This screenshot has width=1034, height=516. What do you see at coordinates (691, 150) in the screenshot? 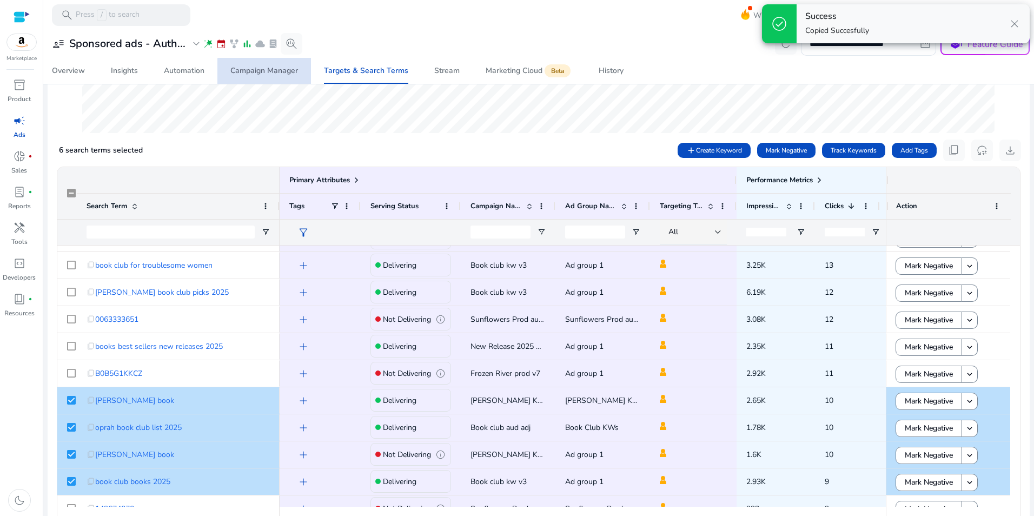
I see `mat-icon: add` at bounding box center [691, 150].